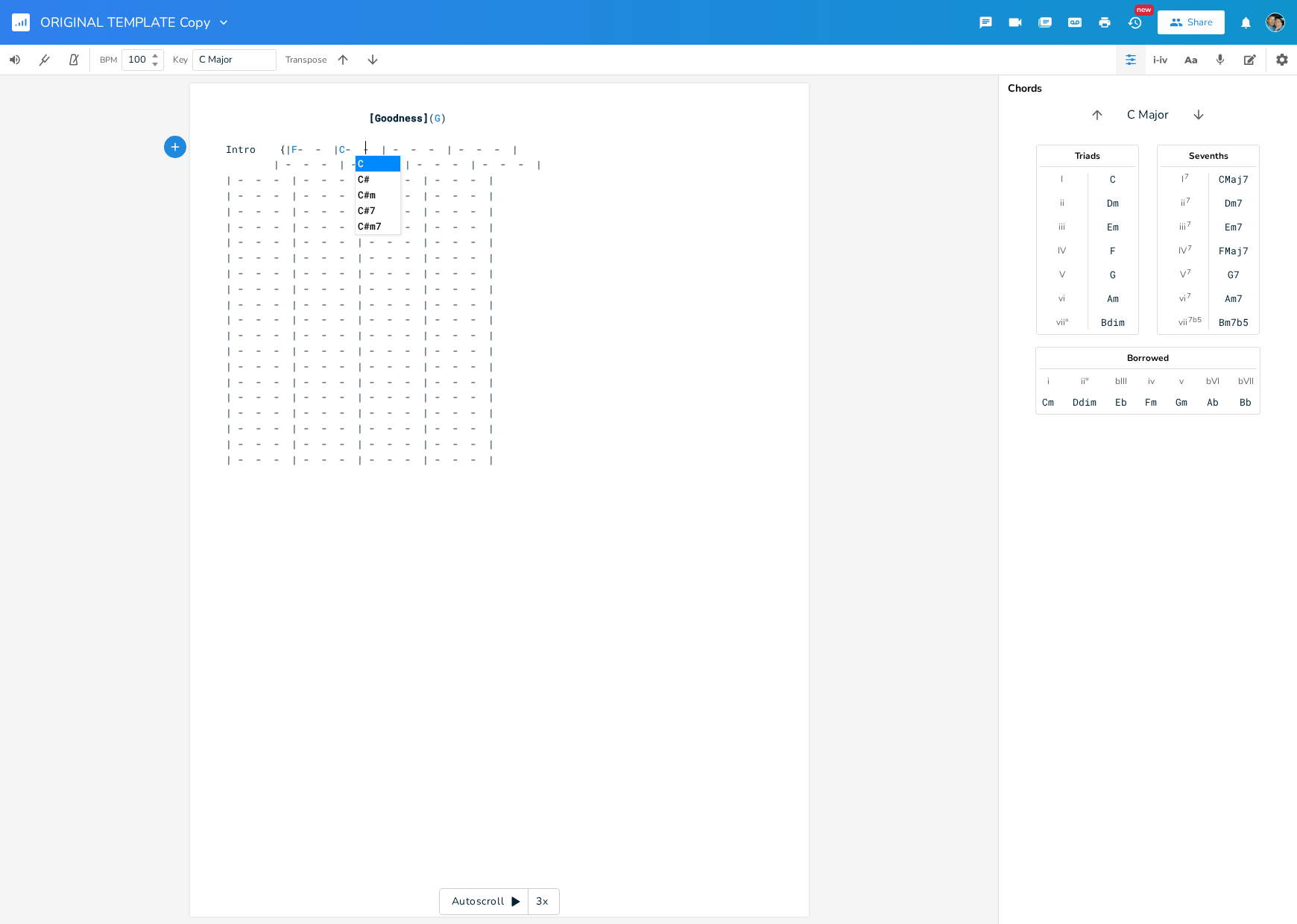  What do you see at coordinates (542, 901) in the screenshot?
I see `div: 3x` at bounding box center [542, 901].